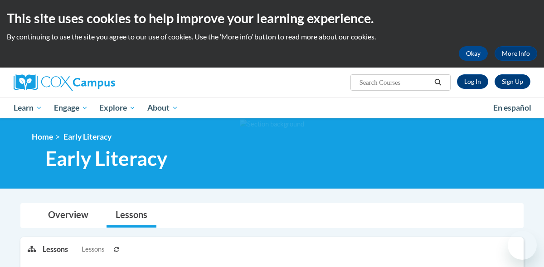  I want to click on a: Cox Campus, so click(95, 83).